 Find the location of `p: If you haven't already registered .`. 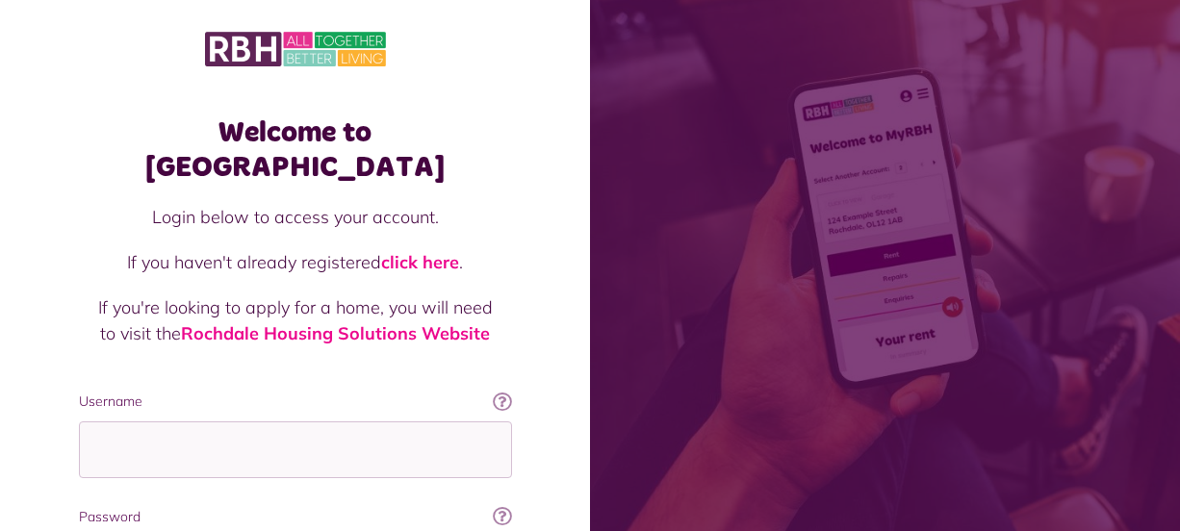

p: If you haven't already registered . is located at coordinates (295, 262).